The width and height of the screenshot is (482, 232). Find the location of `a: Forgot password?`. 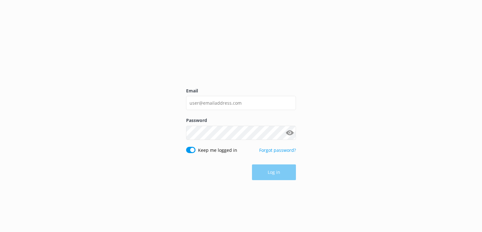

a: Forgot password? is located at coordinates (277, 150).